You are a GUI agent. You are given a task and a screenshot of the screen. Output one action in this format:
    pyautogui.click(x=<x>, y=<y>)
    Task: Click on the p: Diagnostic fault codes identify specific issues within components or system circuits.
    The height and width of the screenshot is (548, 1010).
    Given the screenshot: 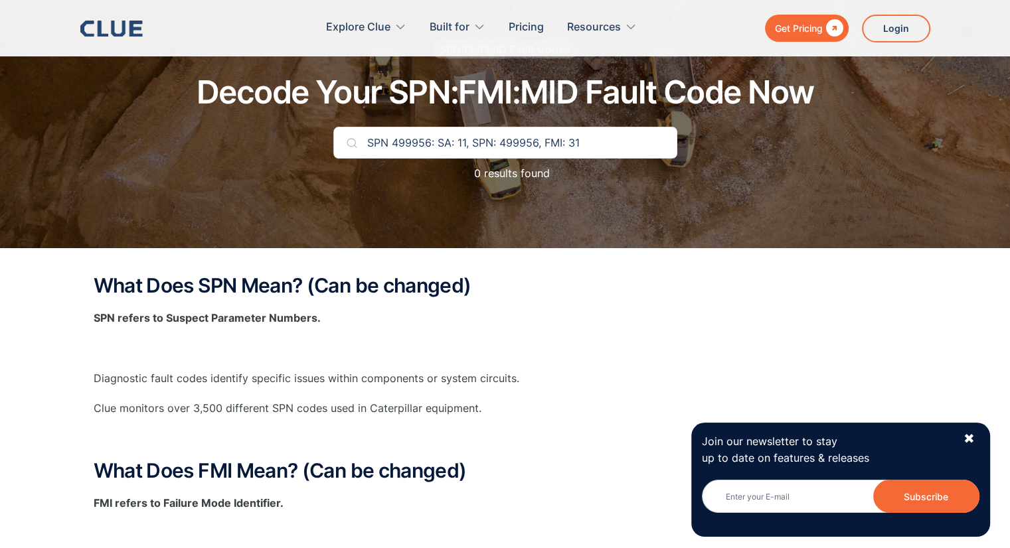 What is the action you would take?
    pyautogui.click(x=505, y=378)
    